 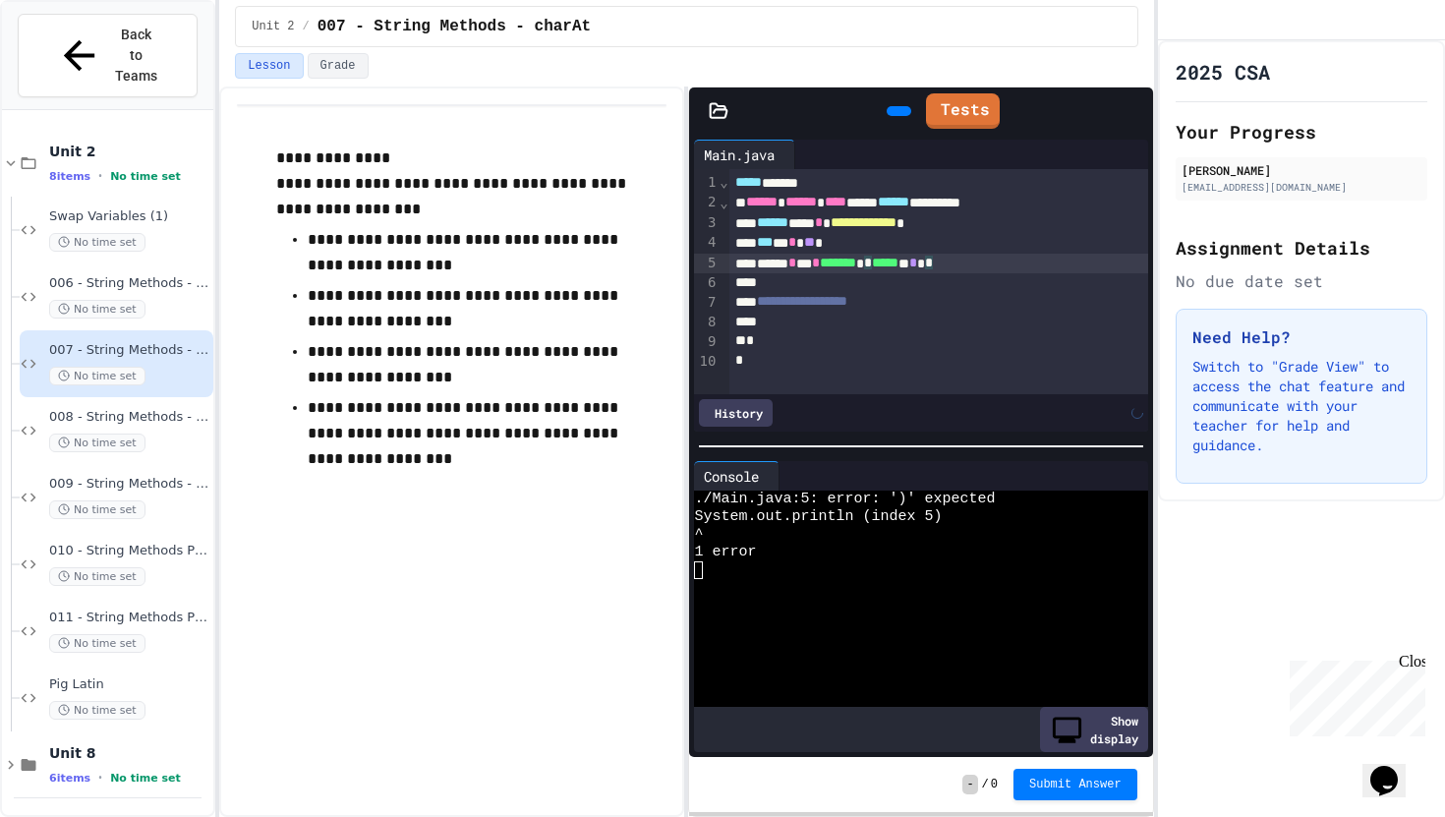 What do you see at coordinates (72, 66) in the screenshot?
I see `div: Chat with us now!Close` at bounding box center [72, 66].